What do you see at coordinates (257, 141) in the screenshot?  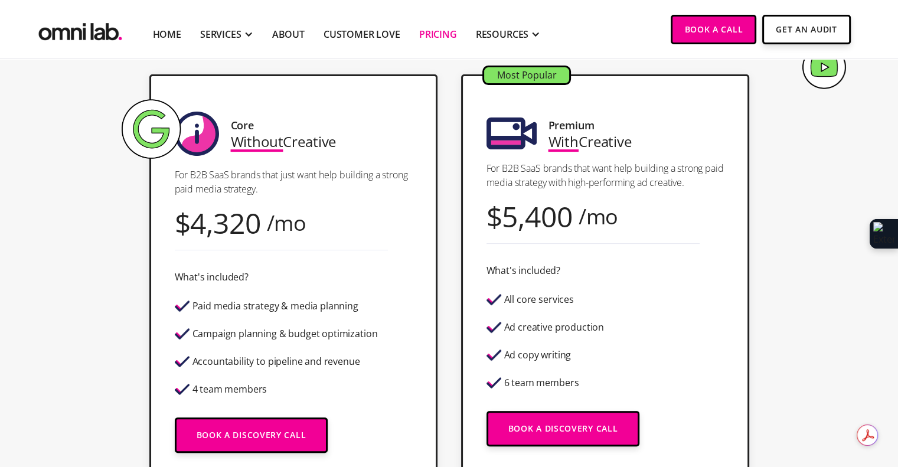 I see `span: Without` at bounding box center [257, 141].